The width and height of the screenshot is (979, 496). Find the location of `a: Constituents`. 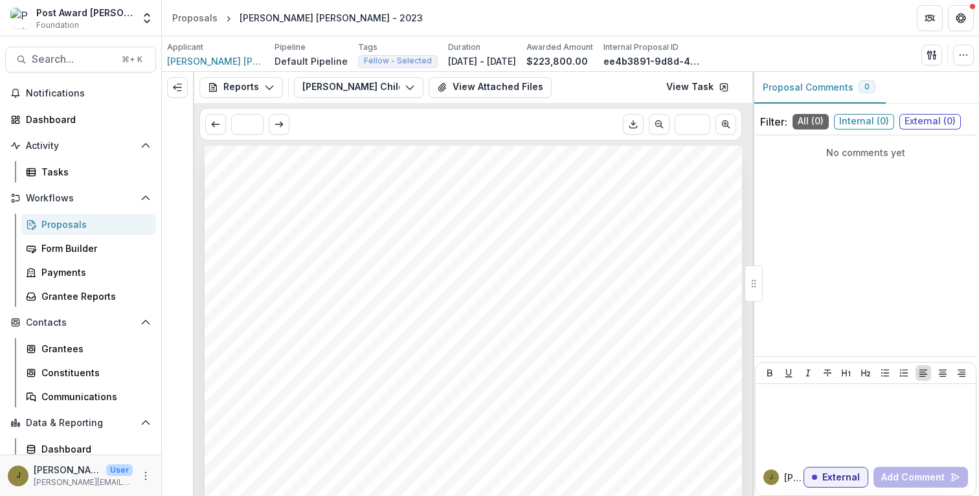

a: Constituents is located at coordinates (88, 372).